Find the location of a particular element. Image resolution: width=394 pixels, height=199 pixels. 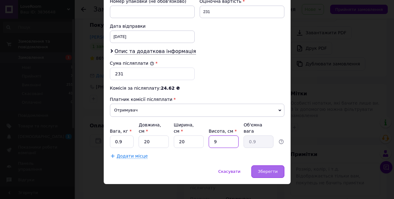

span: Опис та додаткова інформація is located at coordinates (156, 51).